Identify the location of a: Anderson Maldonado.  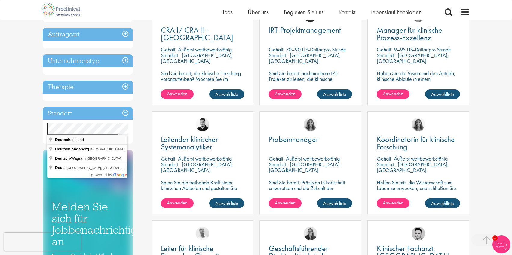
(202, 124).